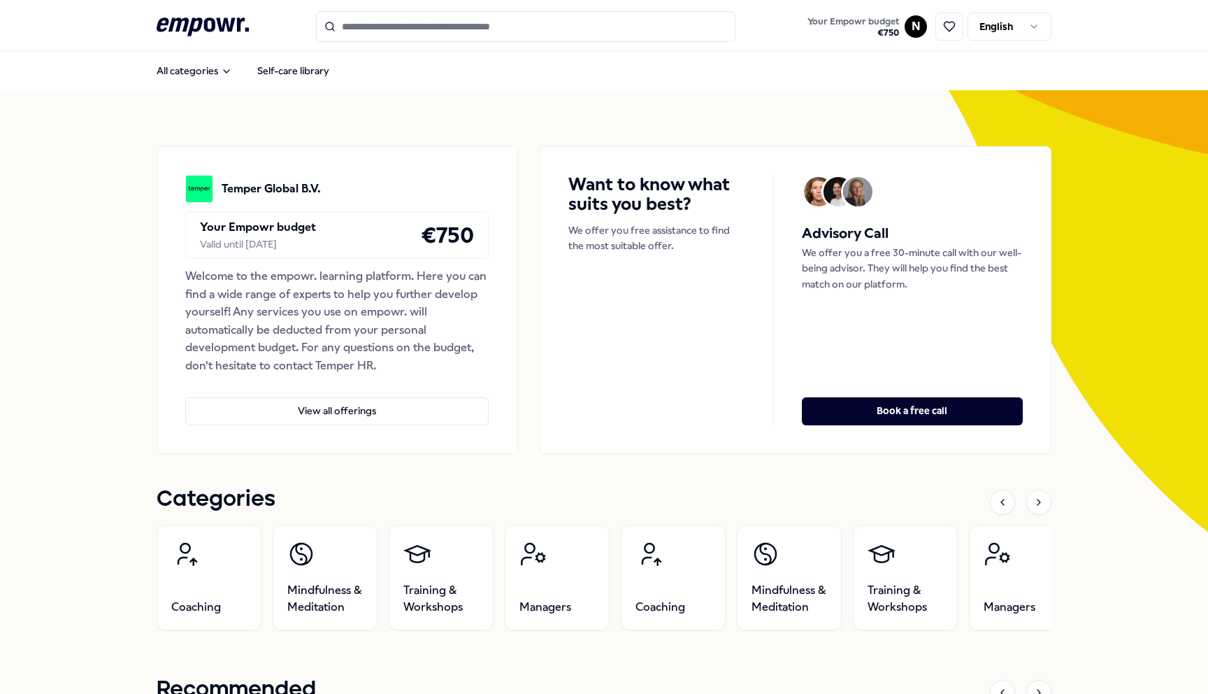 Image resolution: width=1208 pixels, height=694 pixels. Describe the element at coordinates (913, 268) in the screenshot. I see `p: We offer you a free 30-minute call with our well-being advisor. They will help you find the best ...` at that location.